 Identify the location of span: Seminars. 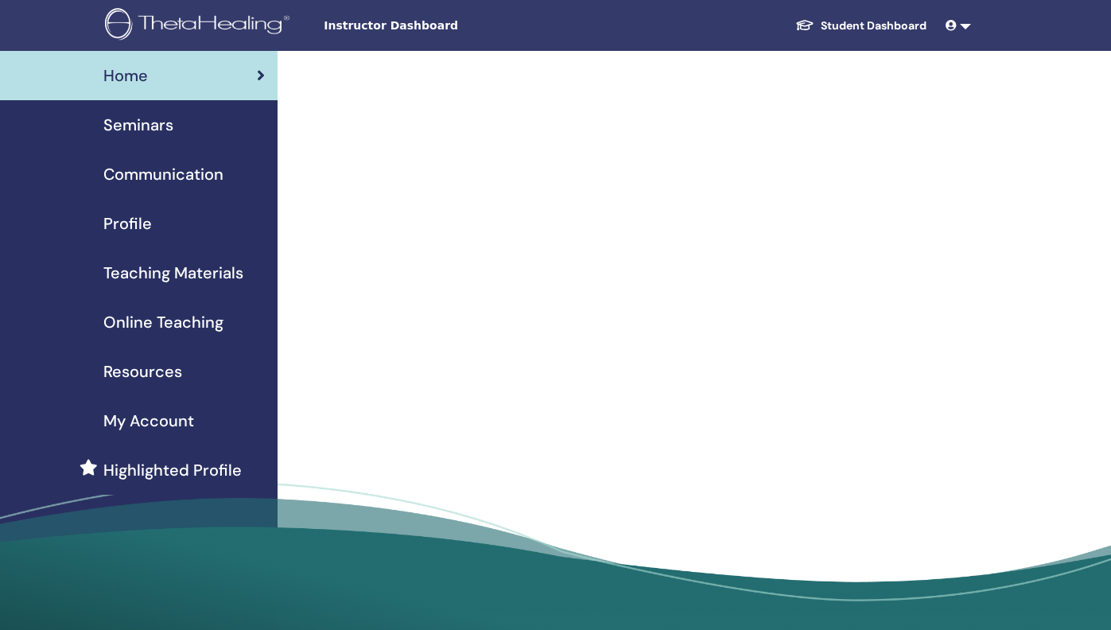
(138, 125).